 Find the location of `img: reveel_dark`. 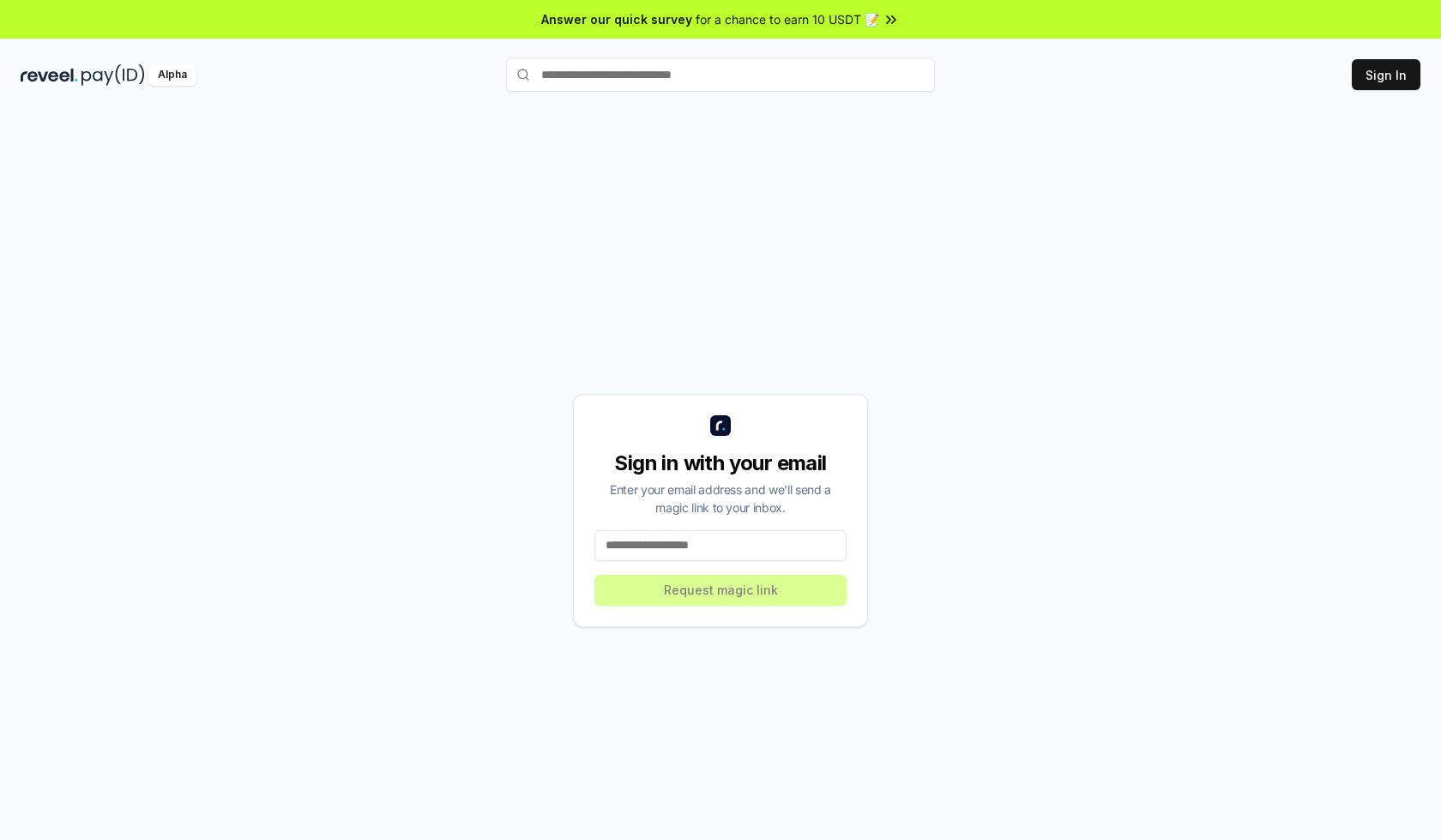

img: reveel_dark is located at coordinates (49, 75).